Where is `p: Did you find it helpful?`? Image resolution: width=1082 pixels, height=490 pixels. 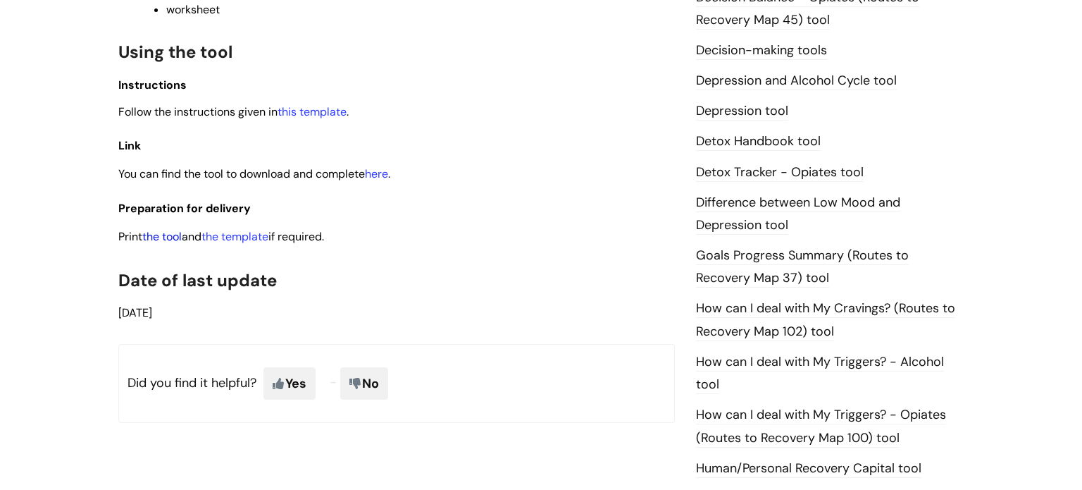 p: Did you find it helpful? is located at coordinates (397, 383).